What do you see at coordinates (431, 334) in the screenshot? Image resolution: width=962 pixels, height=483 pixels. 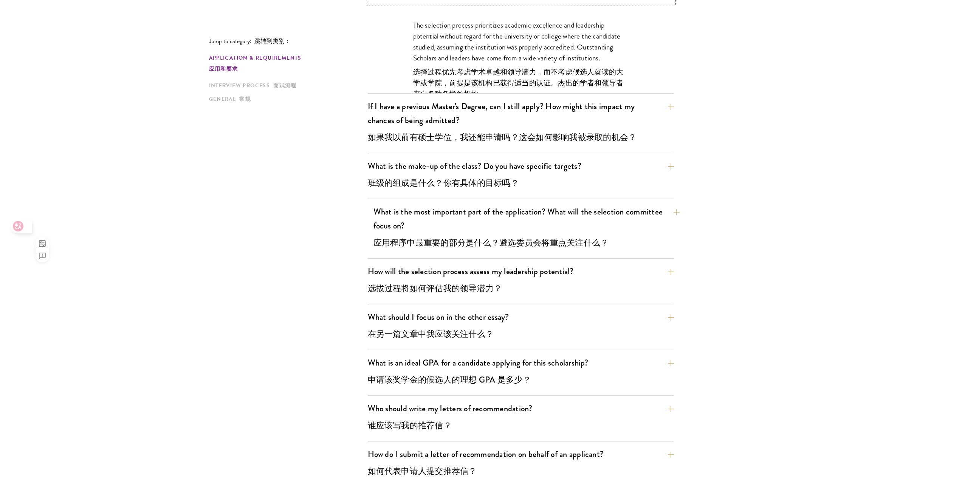 I see `font: 在另一篇文章中我应该关注什么？` at bounding box center [431, 334].